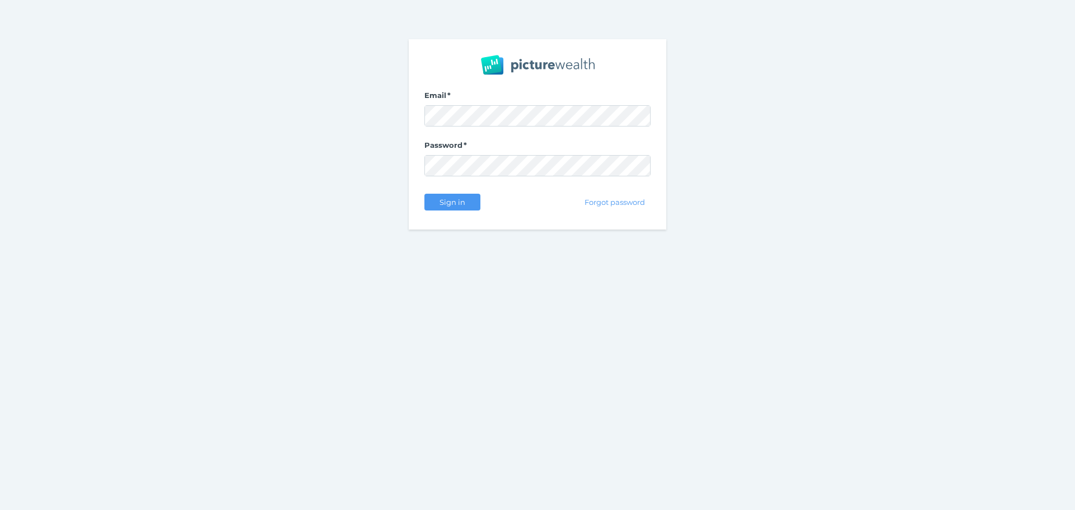 Image resolution: width=1075 pixels, height=510 pixels. What do you see at coordinates (453, 202) in the screenshot?
I see `button: Sign in` at bounding box center [453, 202].